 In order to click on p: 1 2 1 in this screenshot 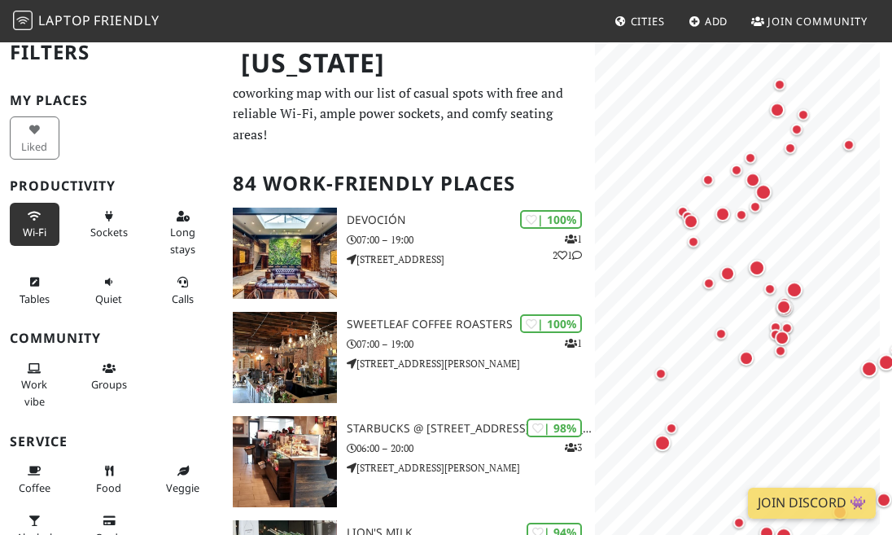, I will do `click(567, 247)`.